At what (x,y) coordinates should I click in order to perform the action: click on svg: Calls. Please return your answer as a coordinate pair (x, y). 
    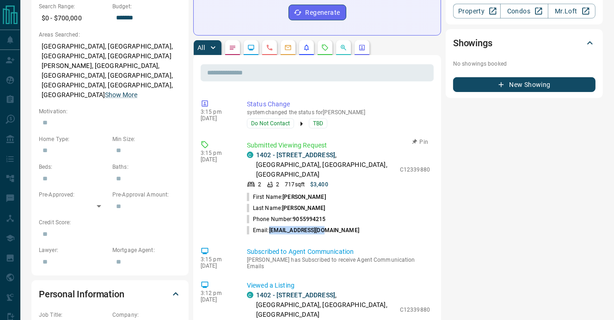
    Looking at the image, I should click on (270, 48).